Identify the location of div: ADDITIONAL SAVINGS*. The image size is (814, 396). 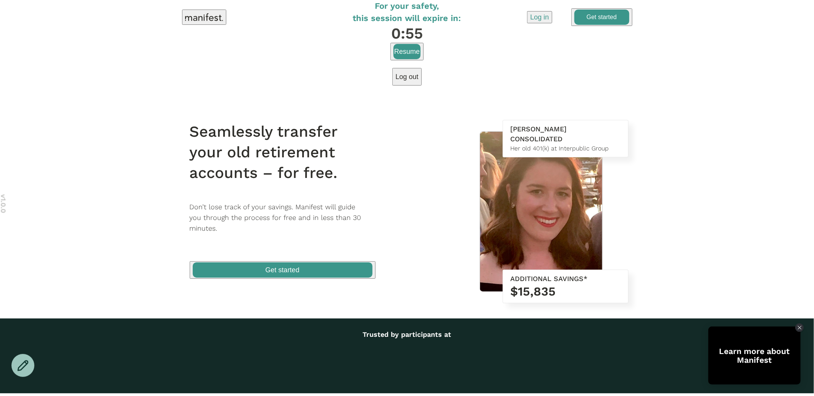
(565, 279).